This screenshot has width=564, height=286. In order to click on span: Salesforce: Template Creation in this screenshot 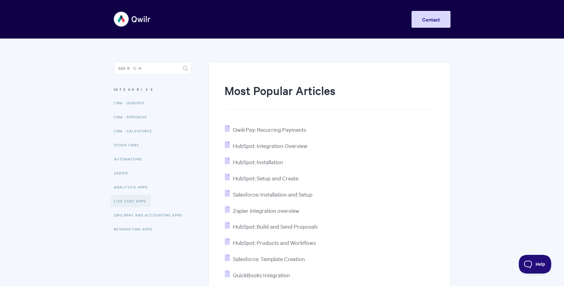, I will do `click(269, 259)`.